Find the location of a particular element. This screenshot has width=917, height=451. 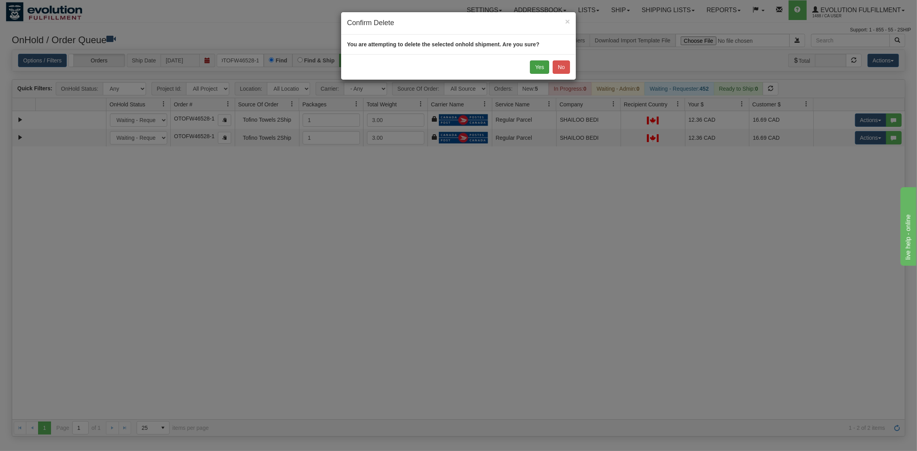

button: Close is located at coordinates (568, 21).